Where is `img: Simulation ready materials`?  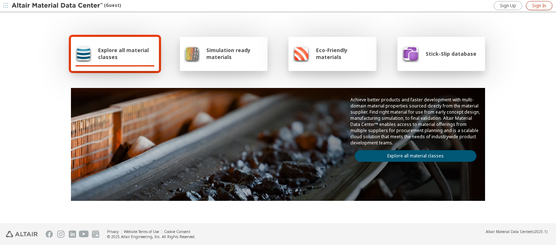
img: Simulation ready materials is located at coordinates (192, 54).